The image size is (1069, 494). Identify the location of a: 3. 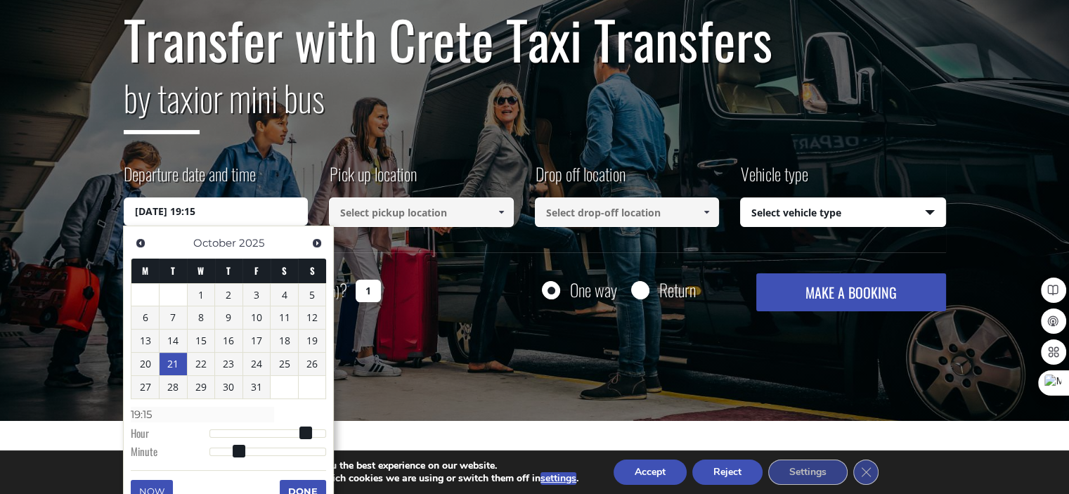
(256, 295).